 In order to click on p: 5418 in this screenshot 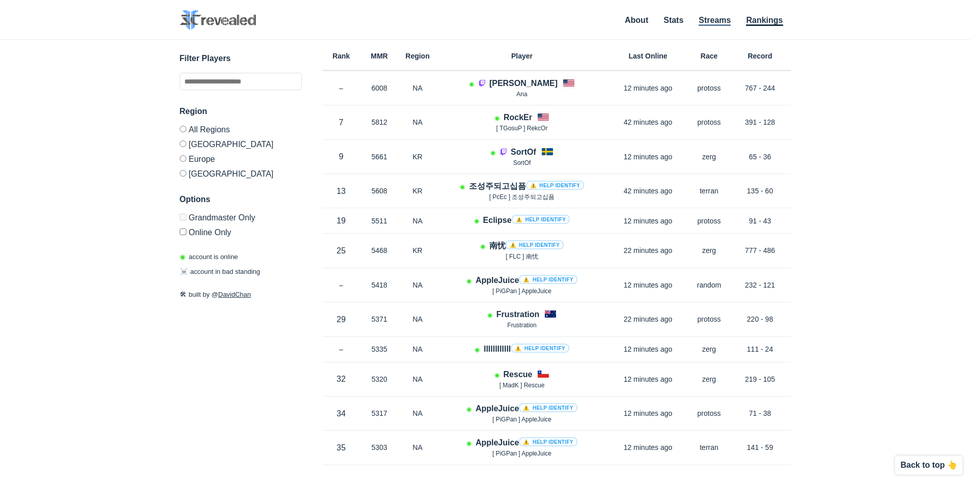, I will do `click(379, 285)`.